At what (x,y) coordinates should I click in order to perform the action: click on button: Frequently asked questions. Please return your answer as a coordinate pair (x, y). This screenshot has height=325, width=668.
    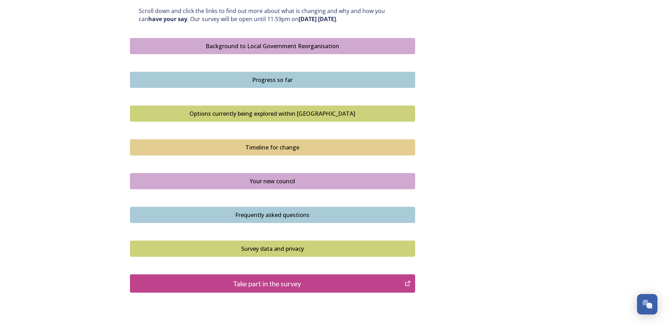
    Looking at the image, I should click on (272, 215).